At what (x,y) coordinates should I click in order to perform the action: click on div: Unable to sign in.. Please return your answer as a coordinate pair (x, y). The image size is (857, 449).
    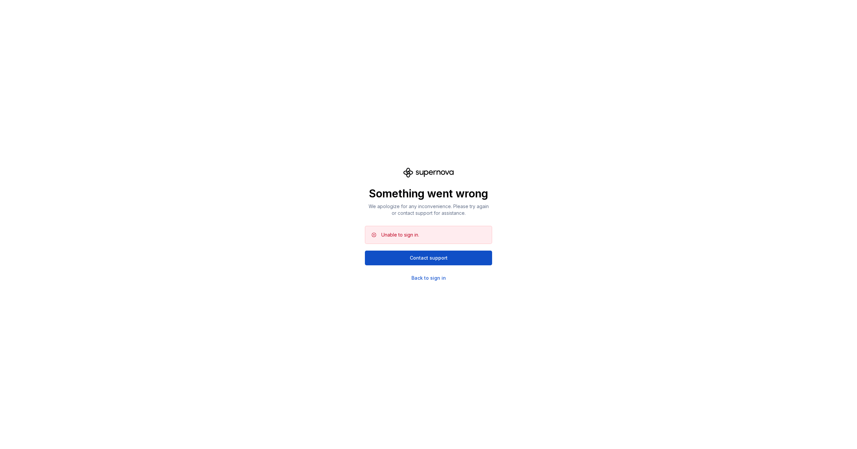
    Looking at the image, I should click on (400, 235).